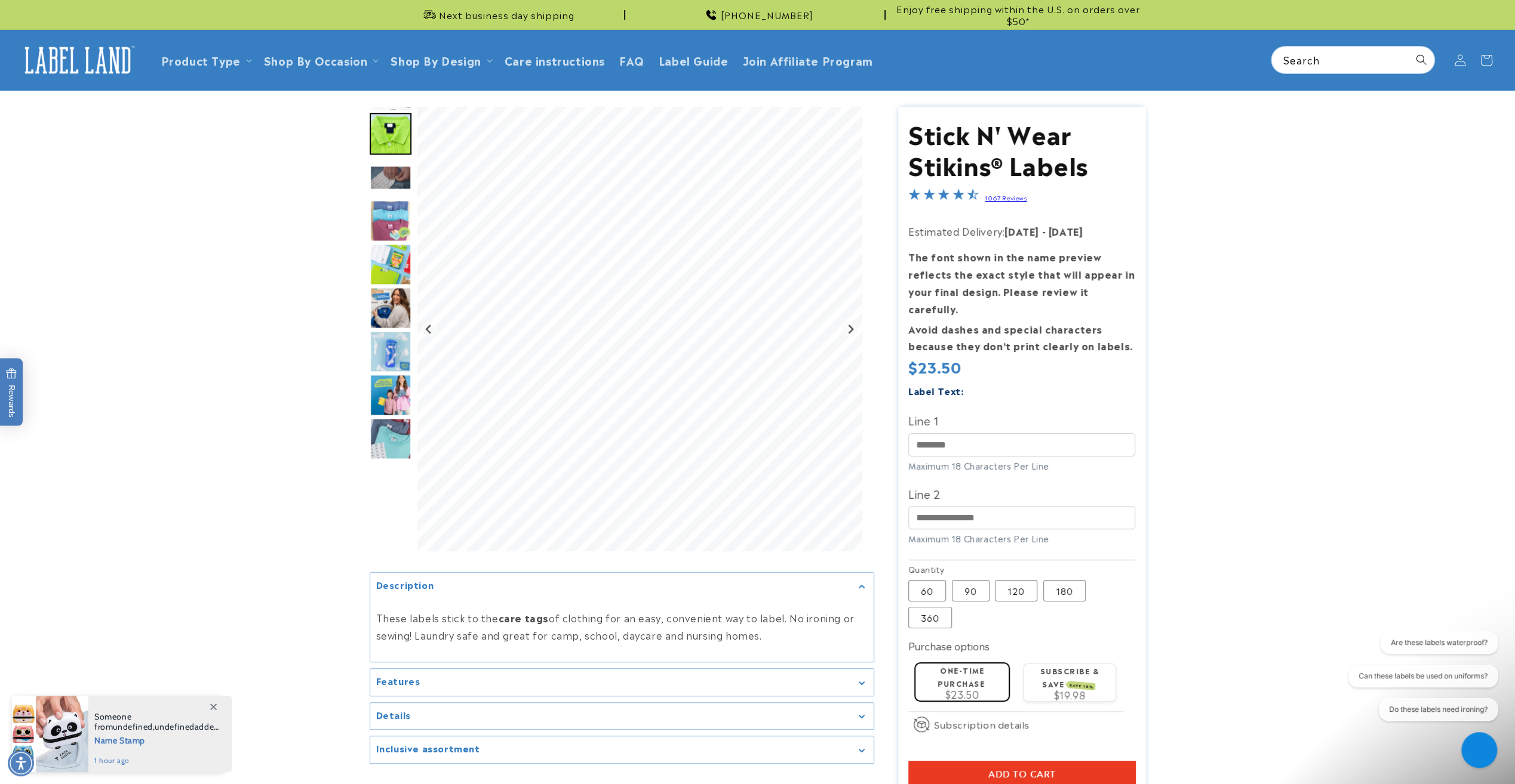  Describe the element at coordinates (157, 722) in the screenshot. I see `span: Someone from , added this product to their cart.` at that location.